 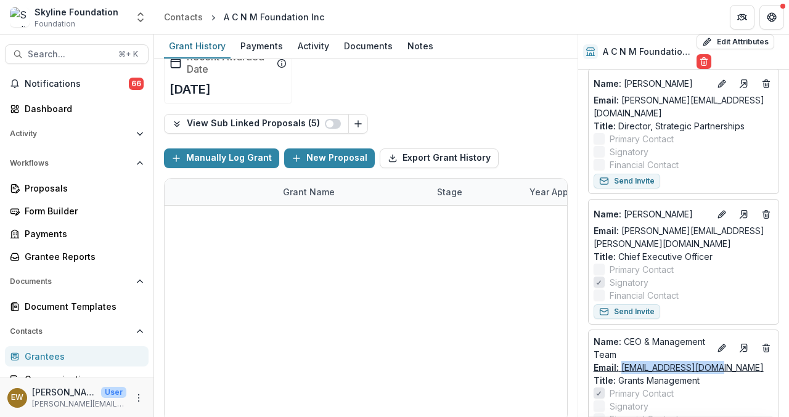 I want to click on button: More, so click(x=139, y=398).